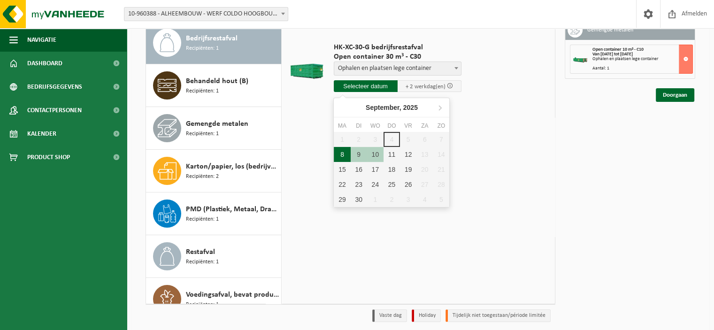  I want to click on div: 30, so click(358, 199).